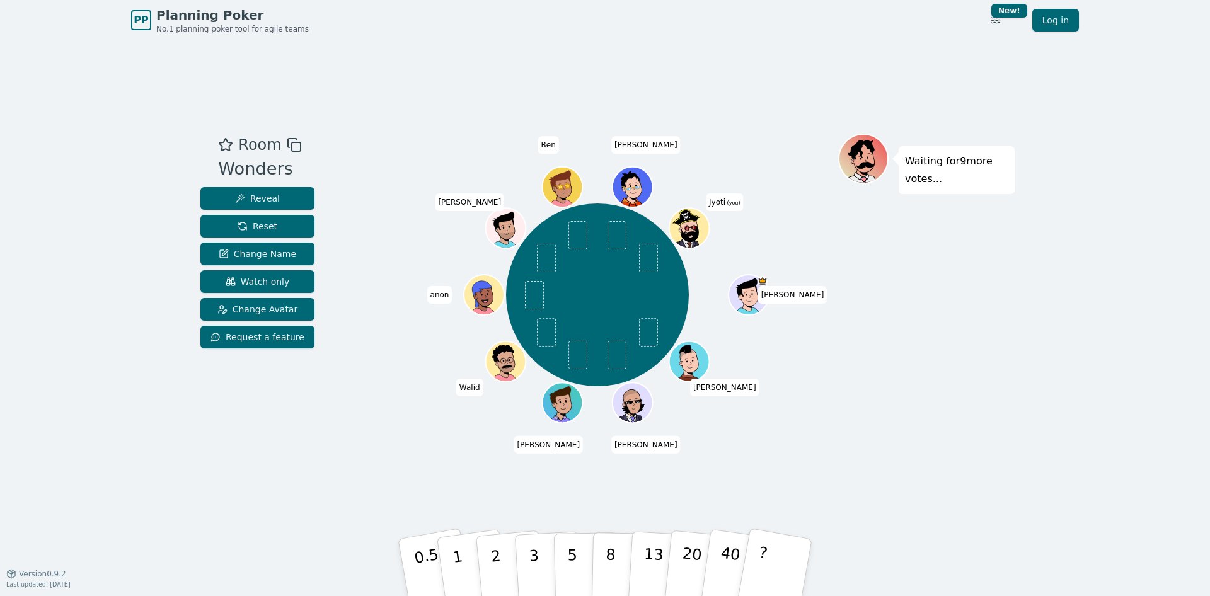  Describe the element at coordinates (957, 170) in the screenshot. I see `p: Waiting for 9 more votes...` at that location.